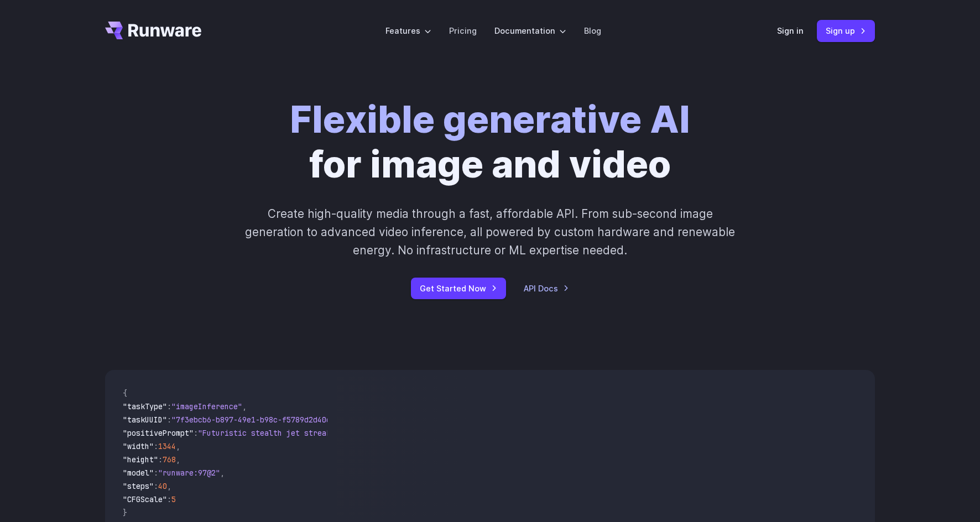 Image resolution: width=980 pixels, height=522 pixels. Describe the element at coordinates (490, 232) in the screenshot. I see `p: Create high-quality media through a fast, affordable API. From sub-second image generation to adv...` at that location.